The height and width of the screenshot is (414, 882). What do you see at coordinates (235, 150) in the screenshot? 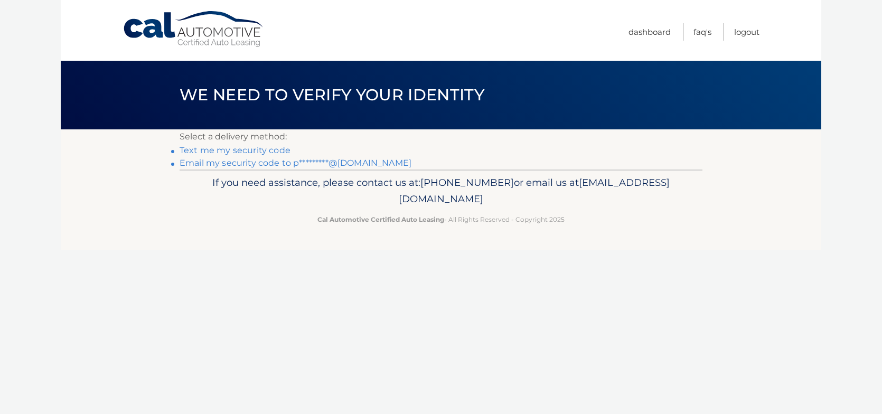
I see `a: Text me my security code` at bounding box center [235, 150].